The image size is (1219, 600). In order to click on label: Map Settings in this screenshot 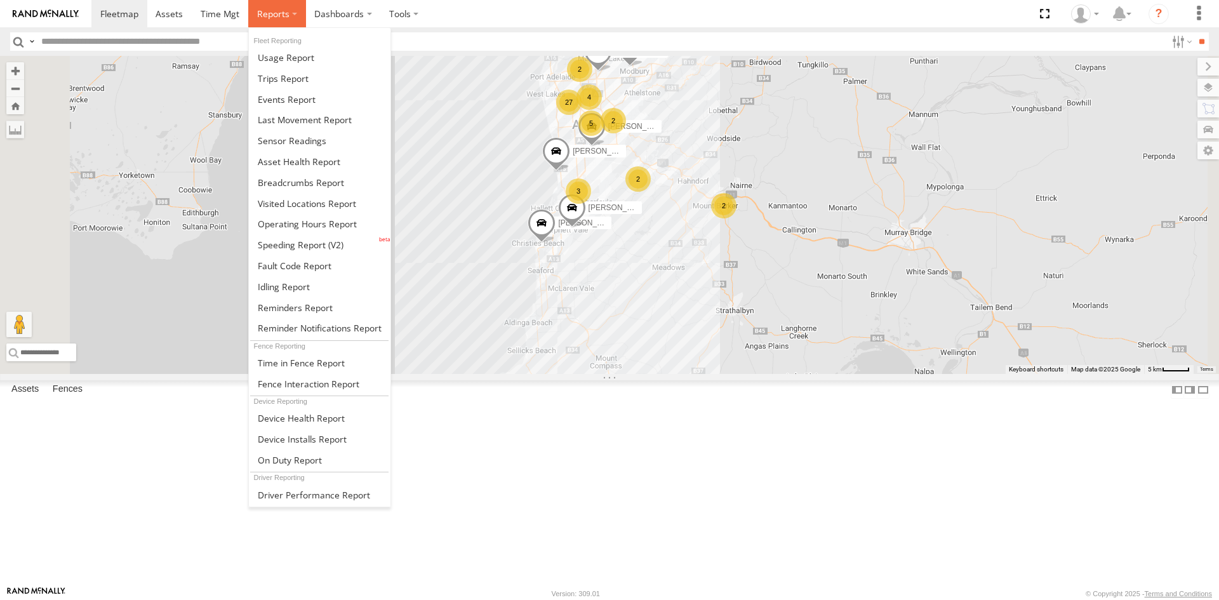, I will do `click(1208, 150)`.